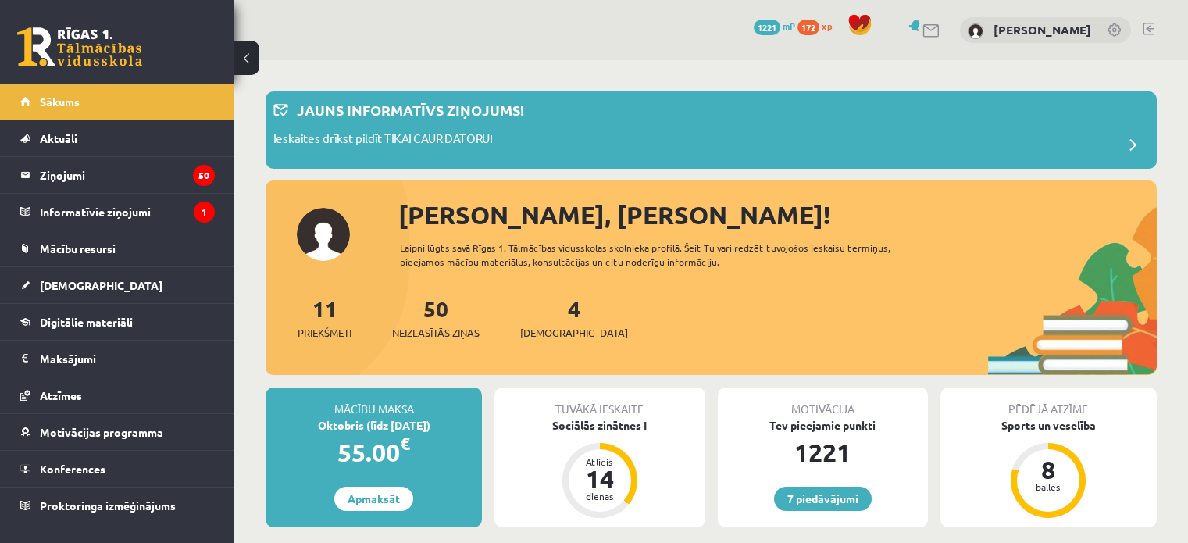  I want to click on span: xp, so click(826, 26).